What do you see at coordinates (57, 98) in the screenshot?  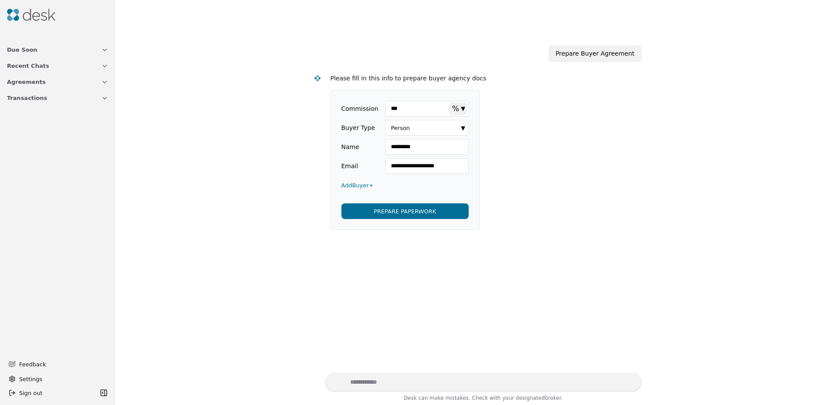 I see `button: Transactions` at bounding box center [57, 98].